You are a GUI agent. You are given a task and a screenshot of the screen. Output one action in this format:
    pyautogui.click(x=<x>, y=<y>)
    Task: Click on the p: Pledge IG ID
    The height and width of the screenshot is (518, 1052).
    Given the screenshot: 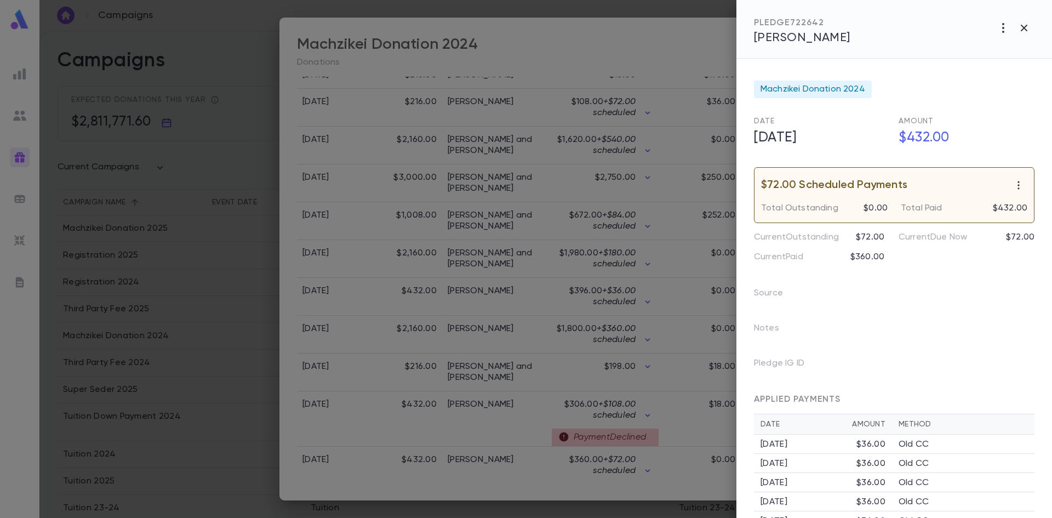 What is the action you would take?
    pyautogui.click(x=788, y=366)
    